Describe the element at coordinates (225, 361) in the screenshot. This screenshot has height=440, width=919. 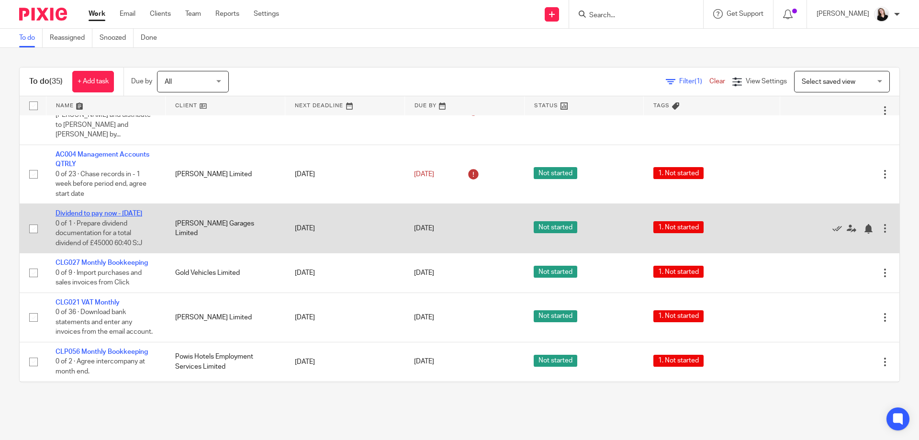
I see `td: Powis Hotels Employment Services Limited` at that location.